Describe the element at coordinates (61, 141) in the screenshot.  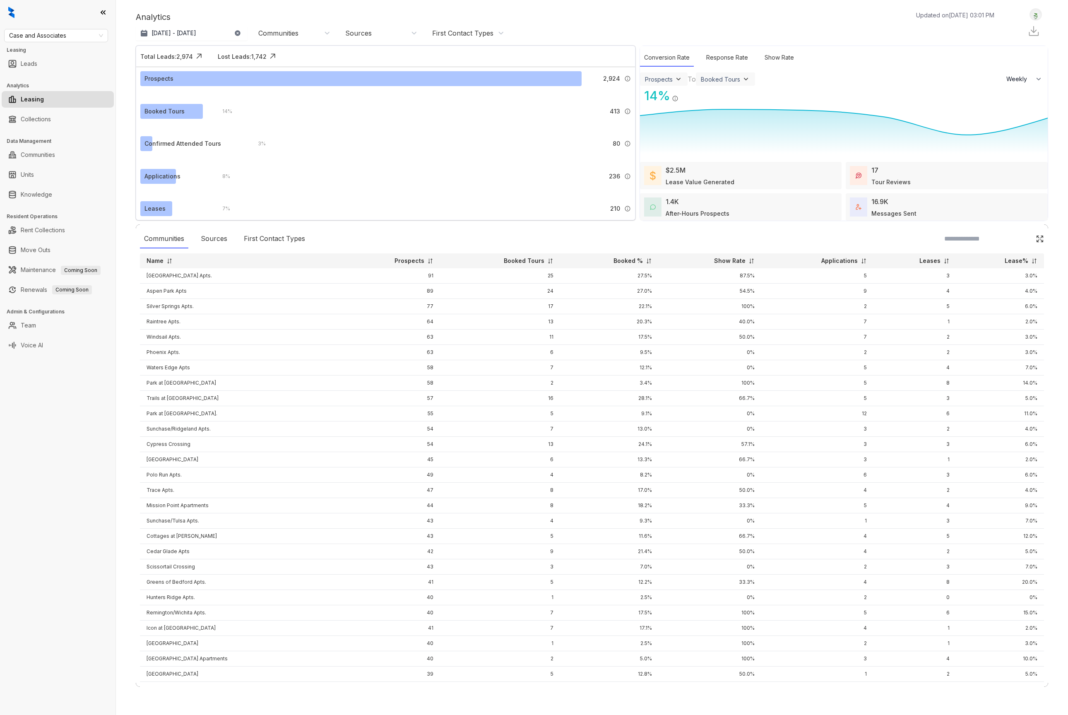
I see `h3: Data Management` at that location.